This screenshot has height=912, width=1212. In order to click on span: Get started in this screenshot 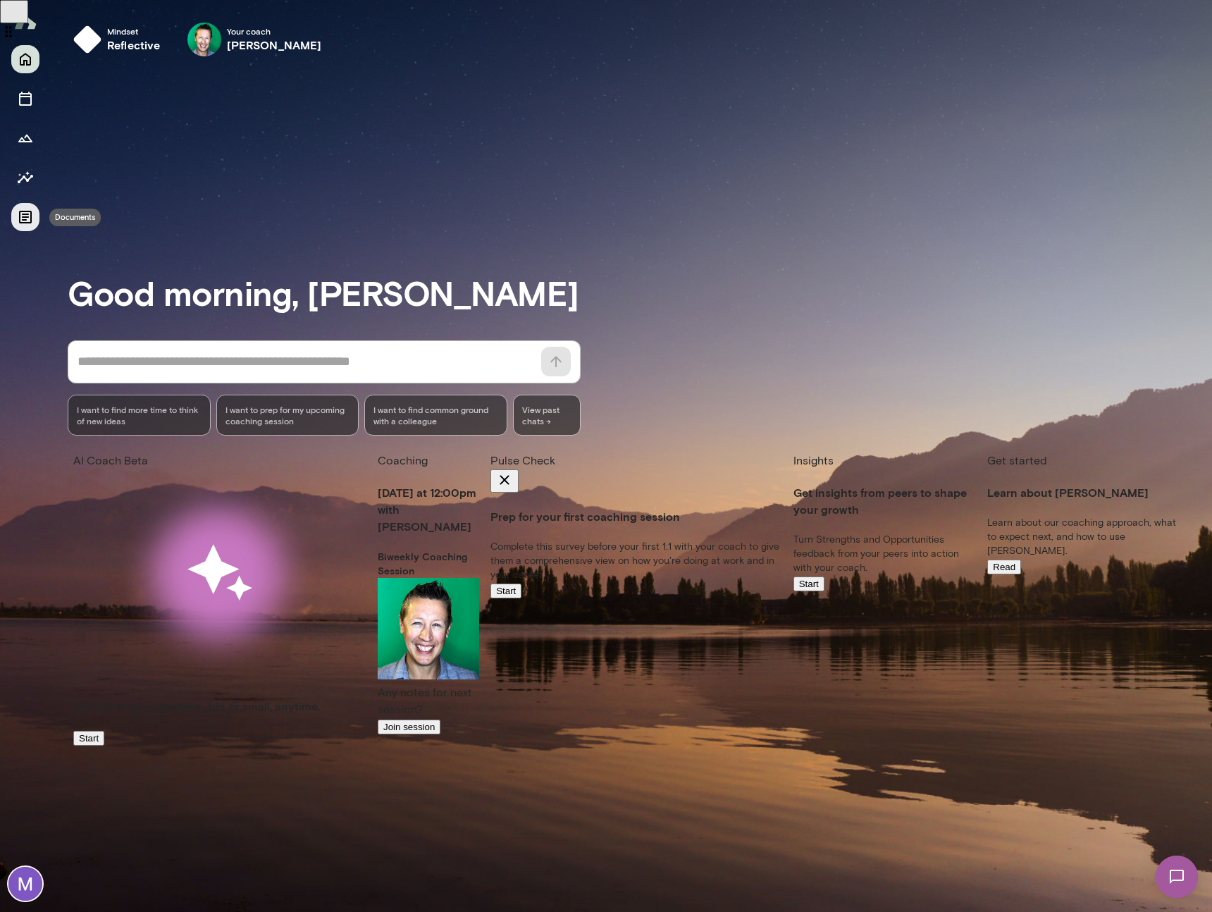, I will do `click(1017, 460)`.